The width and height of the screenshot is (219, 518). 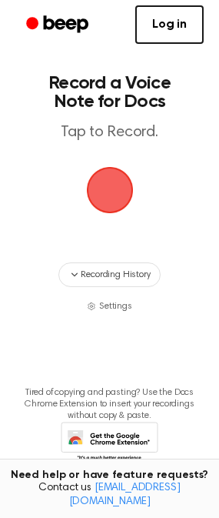 I want to click on p: Tap to Record., so click(x=109, y=132).